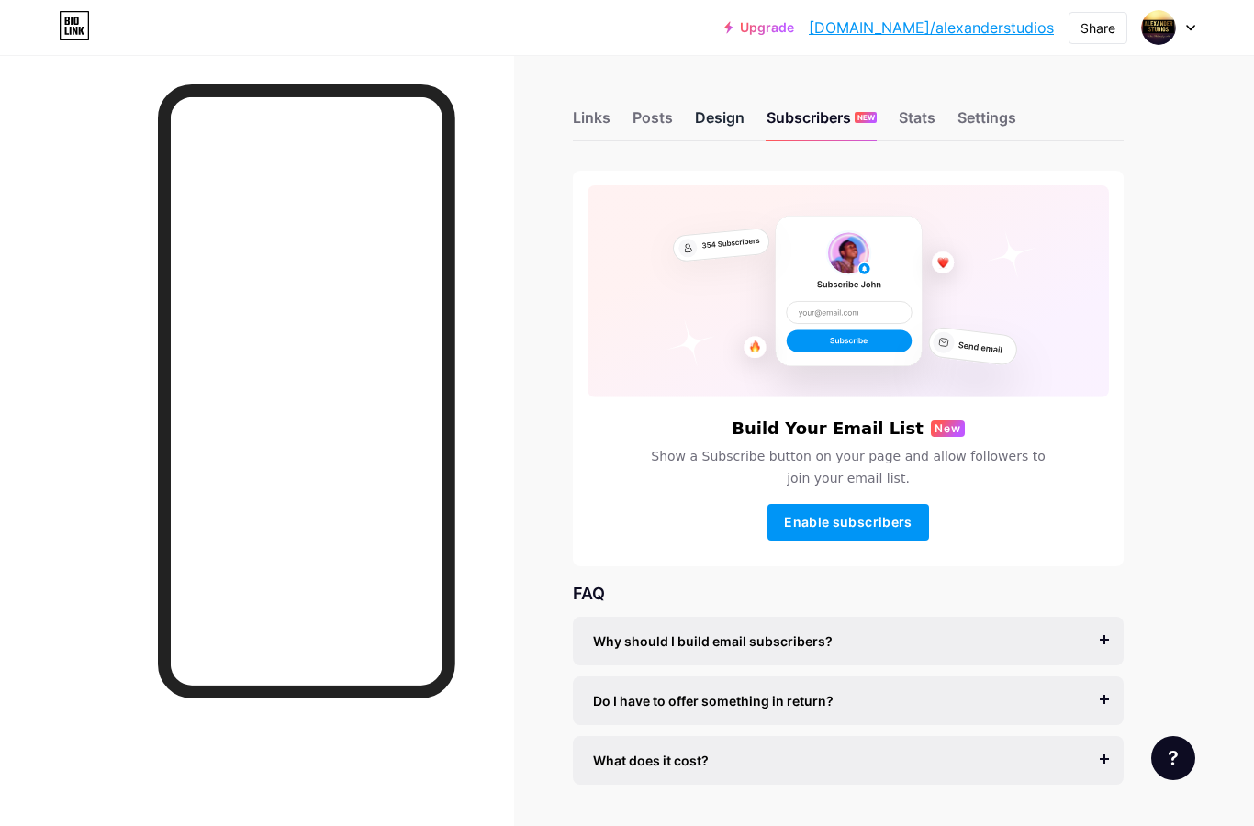 The height and width of the screenshot is (826, 1254). What do you see at coordinates (822, 123) in the screenshot?
I see `div: Subscribers` at bounding box center [822, 123].